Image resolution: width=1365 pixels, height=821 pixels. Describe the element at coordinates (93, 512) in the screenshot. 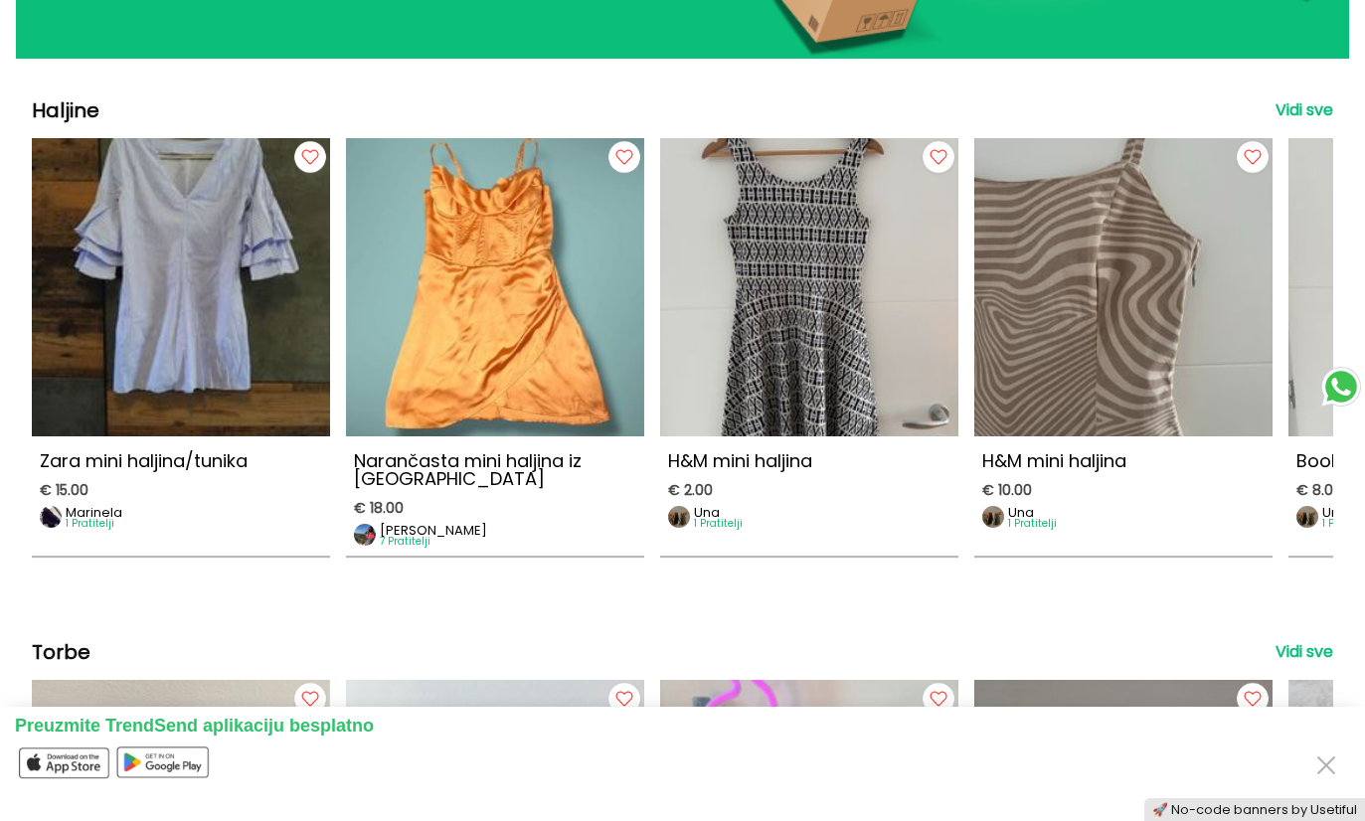

I see `p: Marinela` at that location.